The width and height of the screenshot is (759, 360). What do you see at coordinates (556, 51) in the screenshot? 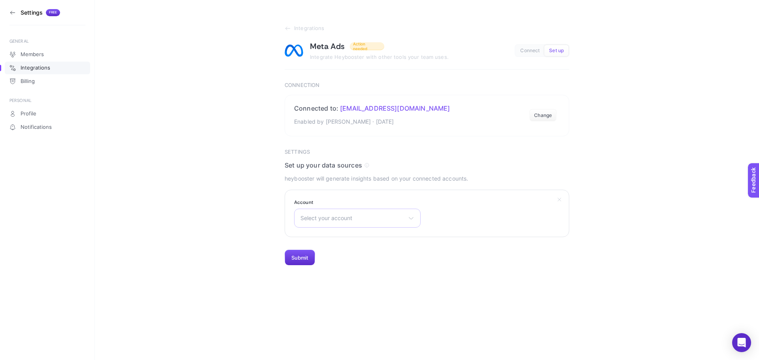
I see `span: Set up` at bounding box center [556, 51].